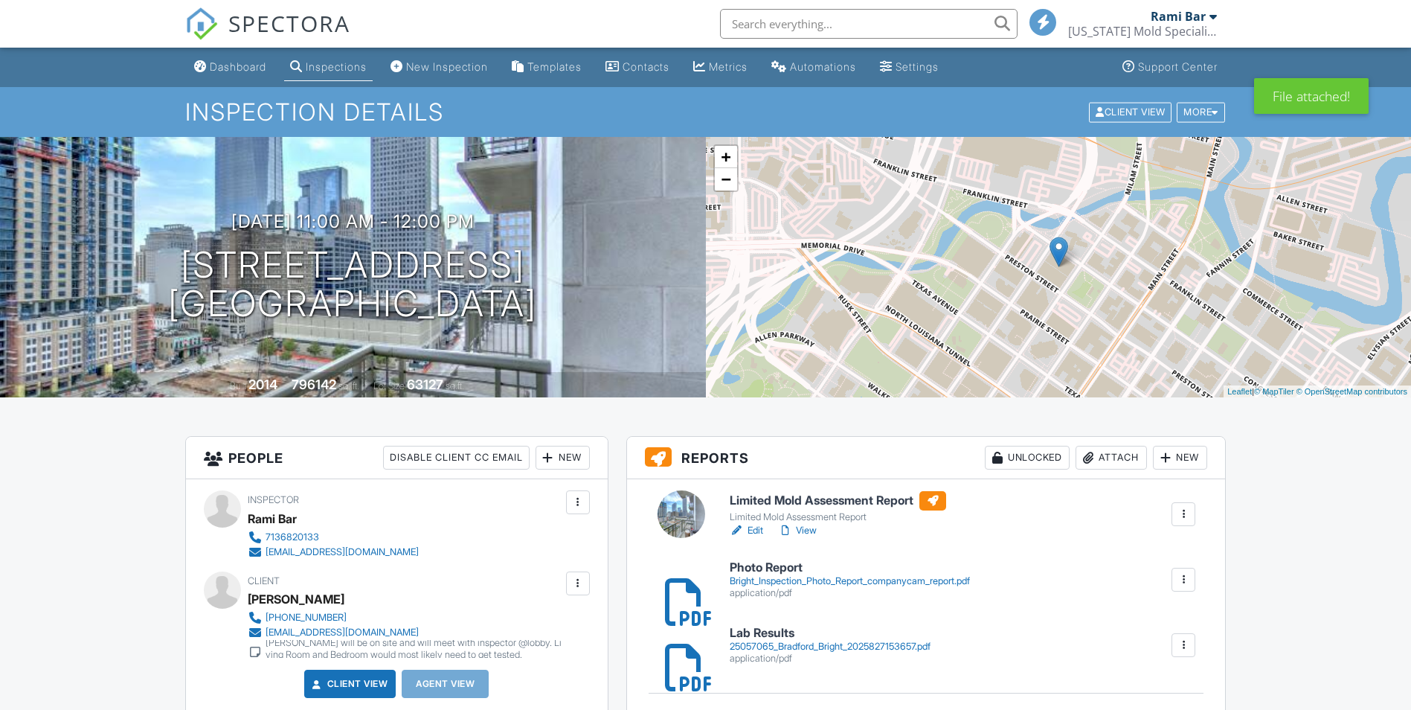 The height and width of the screenshot is (710, 1411). What do you see at coordinates (838, 517) in the screenshot?
I see `div: Limited Mold Assessment Report` at bounding box center [838, 517].